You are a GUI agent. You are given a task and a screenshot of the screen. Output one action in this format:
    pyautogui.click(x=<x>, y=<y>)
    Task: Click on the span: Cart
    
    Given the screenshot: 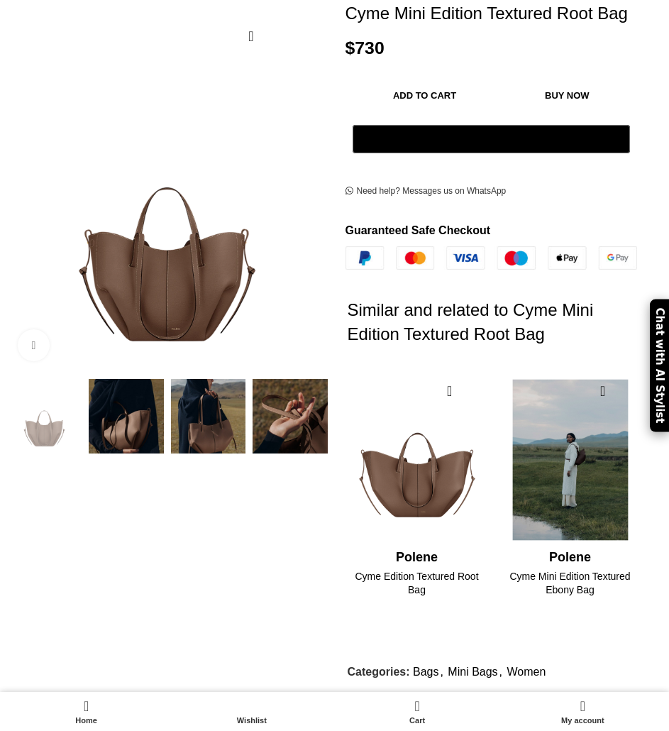 What is the action you would take?
    pyautogui.click(x=417, y=720)
    